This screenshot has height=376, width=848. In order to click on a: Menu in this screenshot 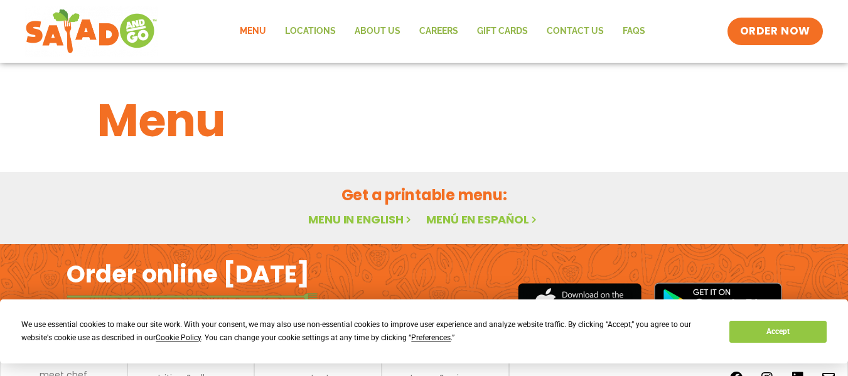, I will do `click(253, 31)`.